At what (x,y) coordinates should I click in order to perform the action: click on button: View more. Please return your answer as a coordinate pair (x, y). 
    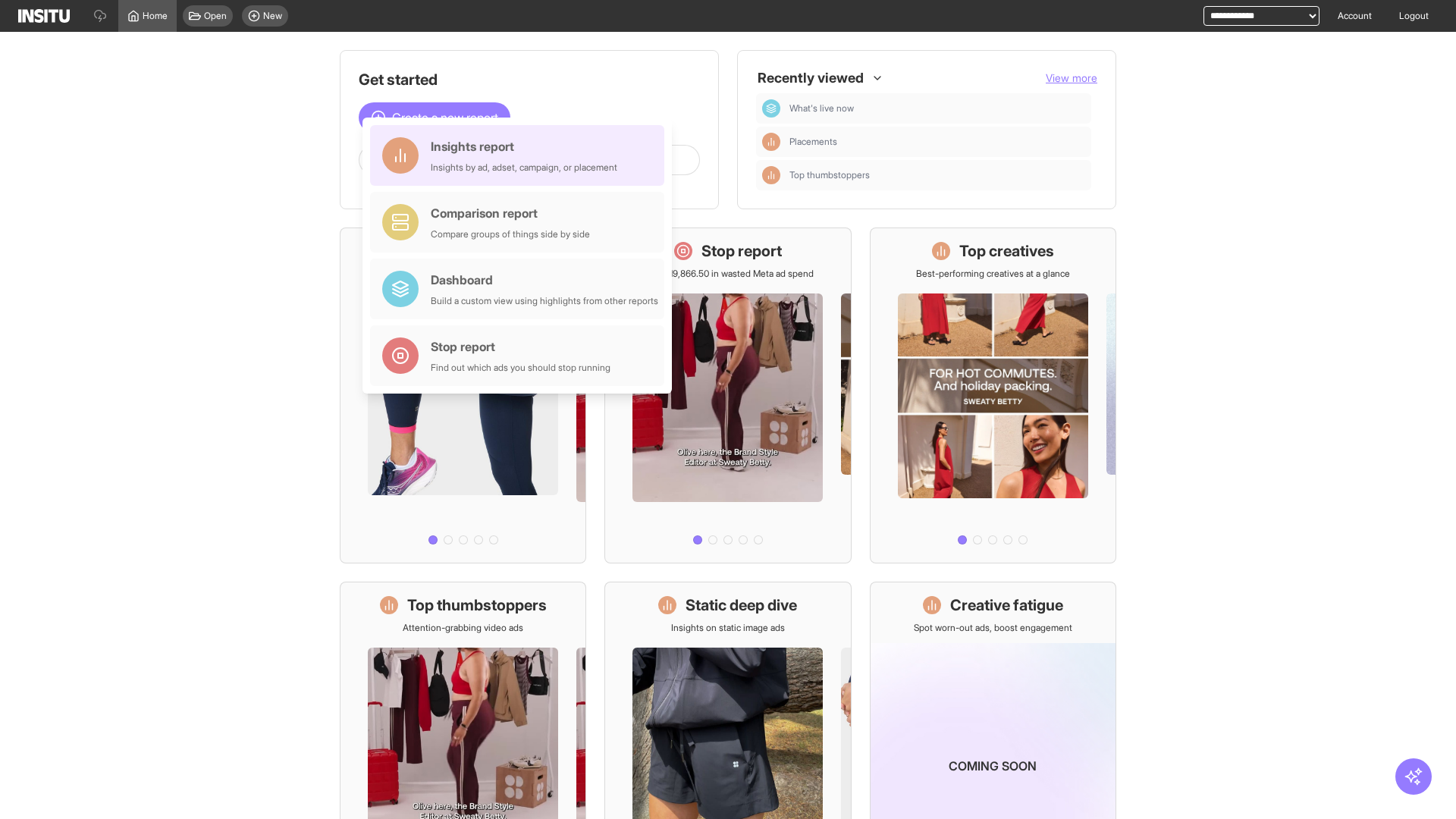
    Looking at the image, I should click on (1072, 78).